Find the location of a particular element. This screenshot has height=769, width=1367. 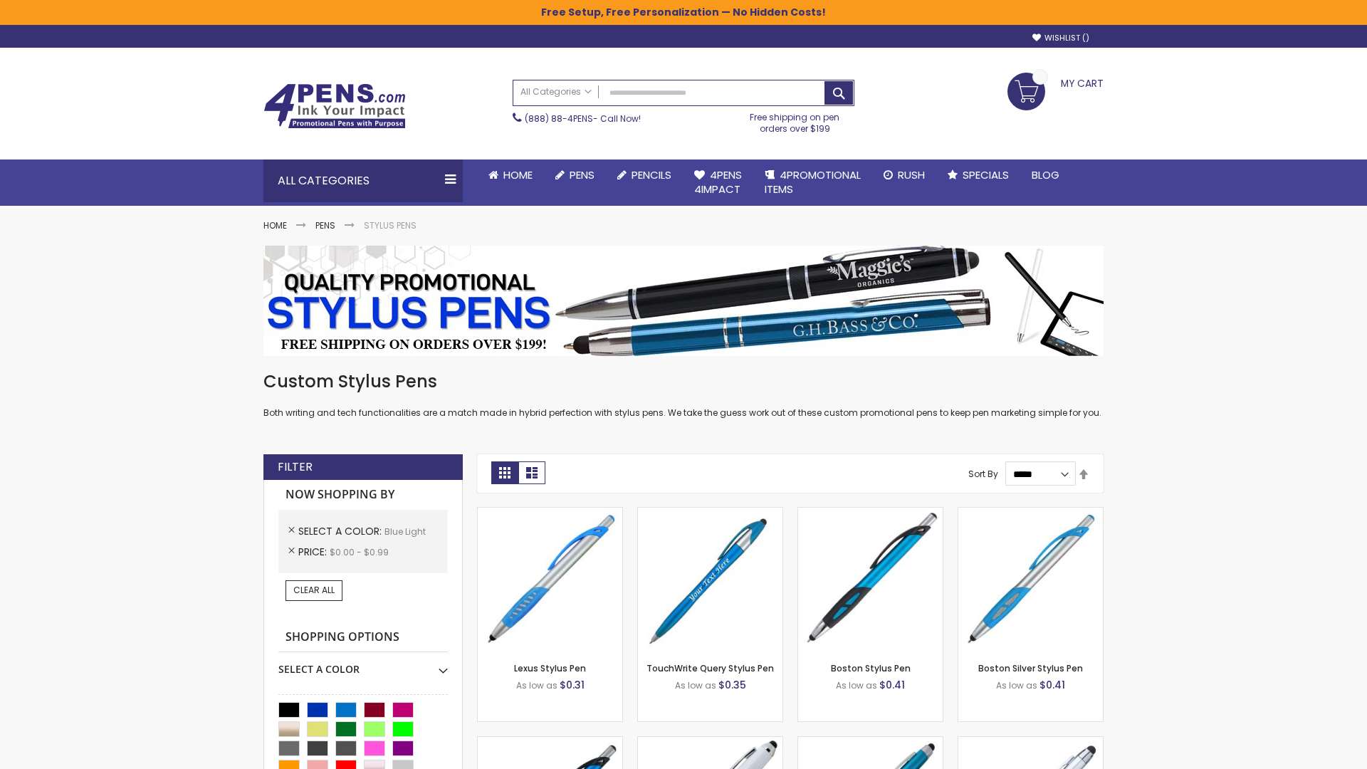

a: Boston Stylus Pen is located at coordinates (871, 668).